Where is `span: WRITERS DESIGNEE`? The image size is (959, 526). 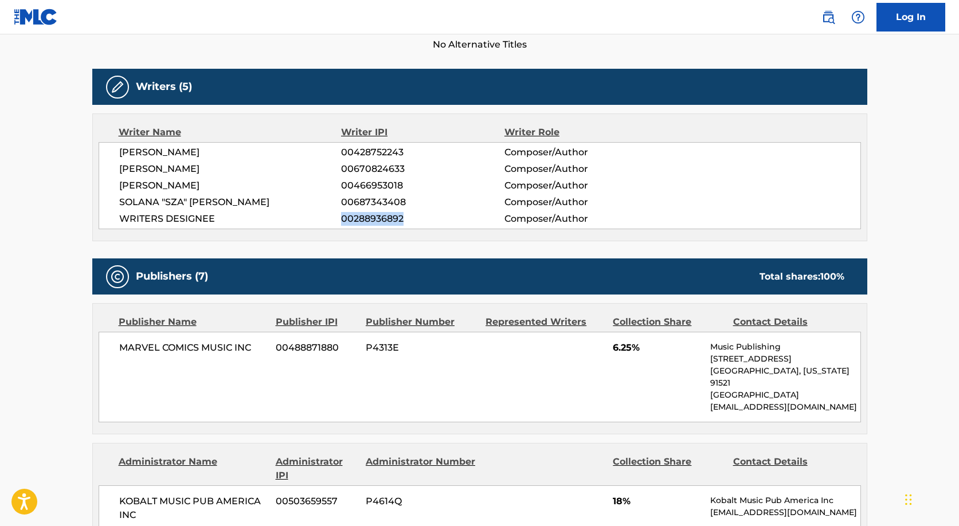
span: WRITERS DESIGNEE is located at coordinates (230, 219).